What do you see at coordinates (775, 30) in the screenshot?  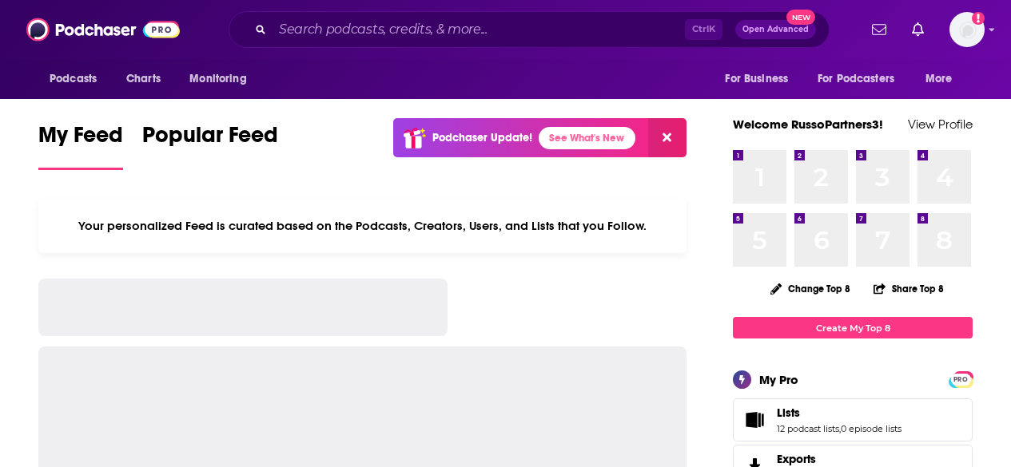 I see `button: Open AdvancedNew` at bounding box center [775, 30].